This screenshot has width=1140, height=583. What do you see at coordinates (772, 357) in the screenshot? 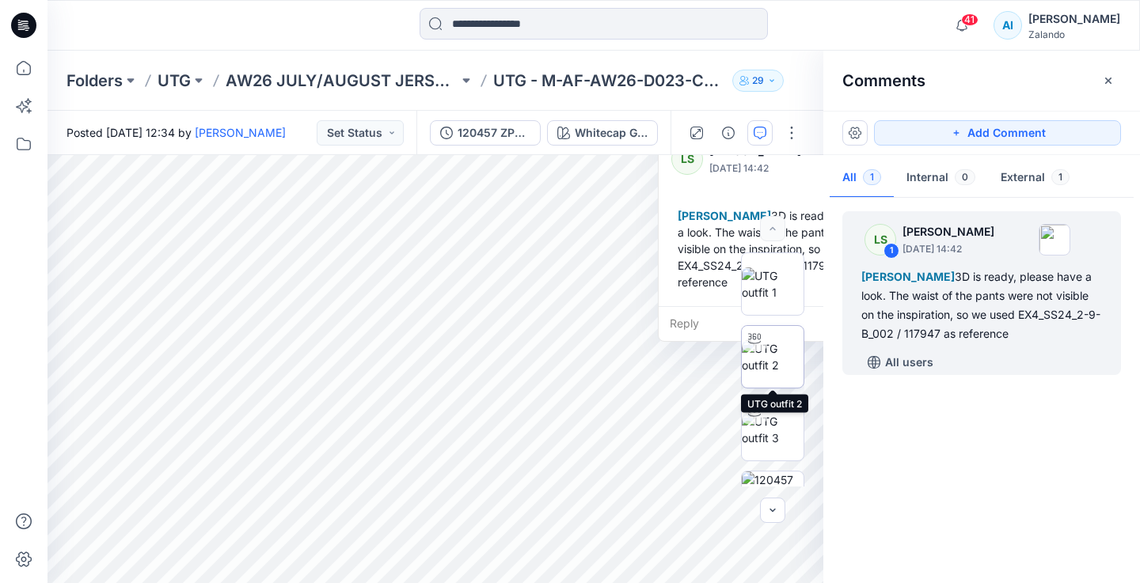
I see `img: UTG outfit 2` at bounding box center [772, 357].